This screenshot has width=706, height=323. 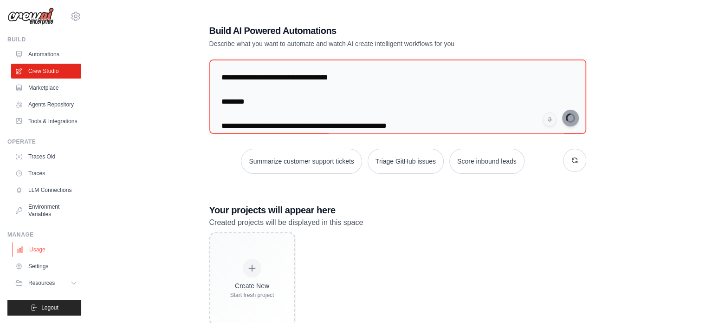 I want to click on a: Traces Old, so click(x=46, y=156).